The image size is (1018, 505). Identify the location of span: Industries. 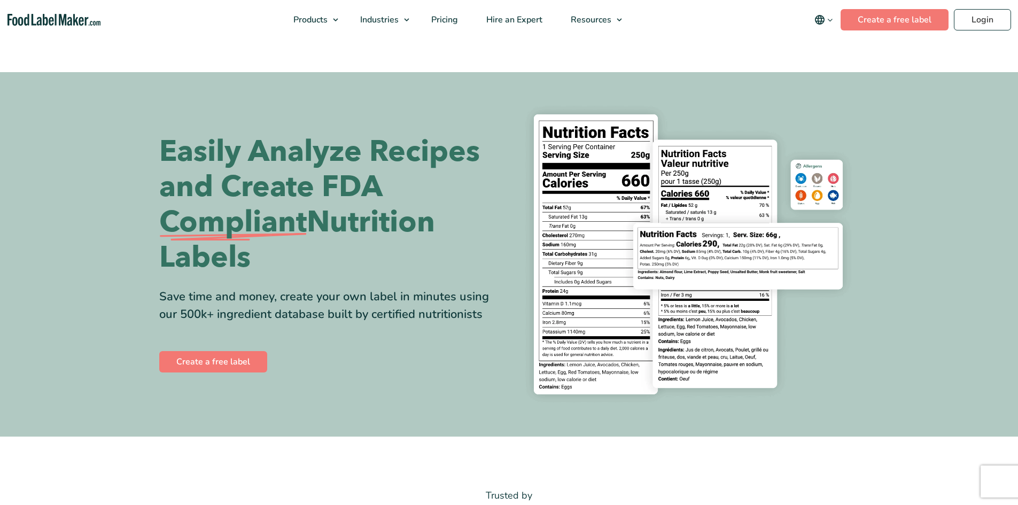
(378, 20).